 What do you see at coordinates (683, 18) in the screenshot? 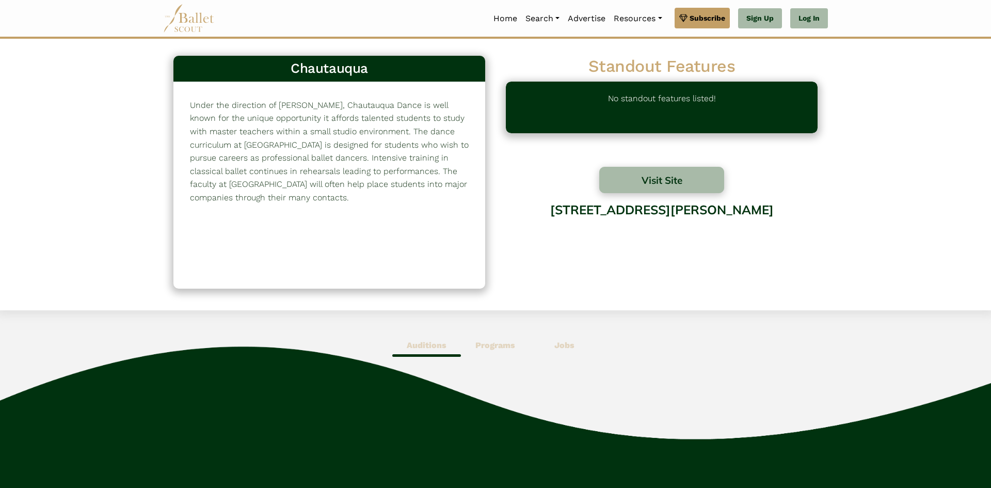
I see `img: gem.svg` at bounding box center [683, 18].